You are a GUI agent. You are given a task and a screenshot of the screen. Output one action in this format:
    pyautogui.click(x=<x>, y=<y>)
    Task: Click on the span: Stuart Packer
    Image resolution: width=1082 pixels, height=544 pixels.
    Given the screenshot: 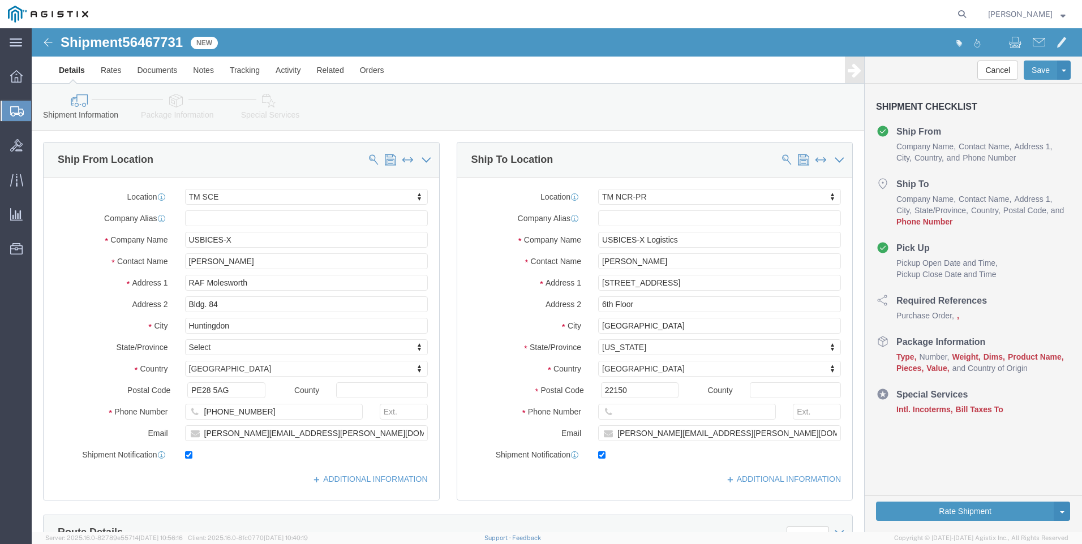 What is the action you would take?
    pyautogui.click(x=1020, y=14)
    